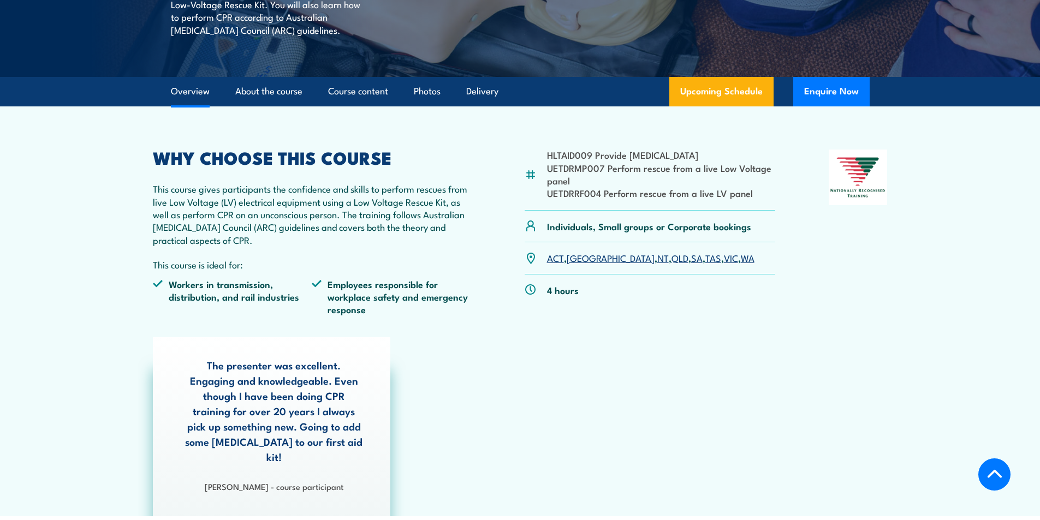 This screenshot has height=520, width=1040. What do you see at coordinates (832, 92) in the screenshot?
I see `button: Enquire Now` at bounding box center [832, 92].